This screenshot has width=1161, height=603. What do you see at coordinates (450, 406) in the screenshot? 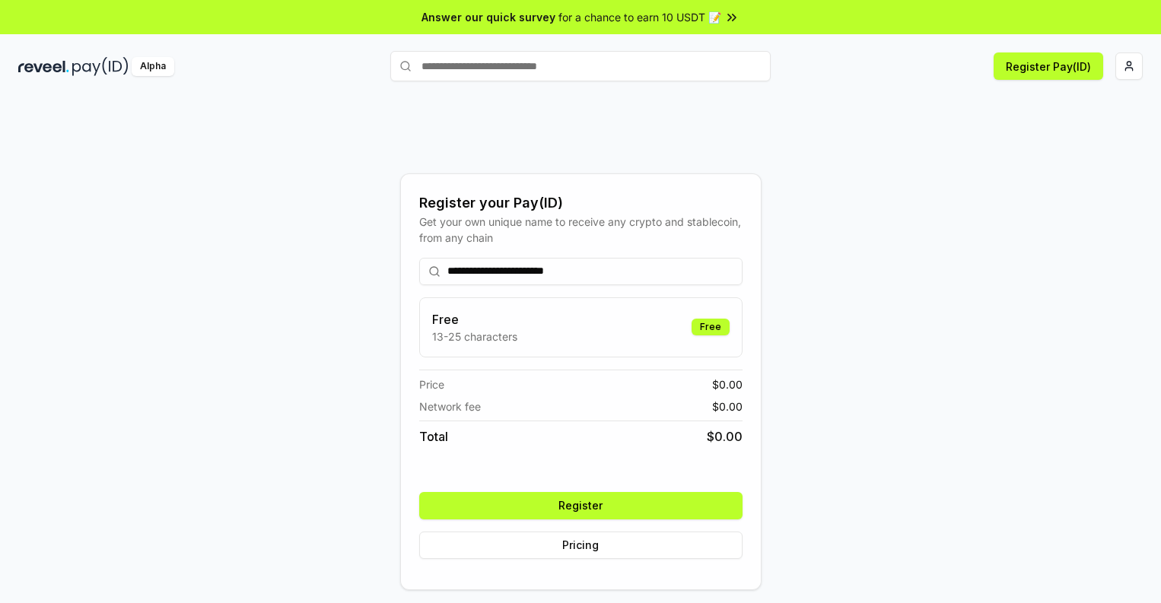
I see `span: Network fee` at bounding box center [450, 406].